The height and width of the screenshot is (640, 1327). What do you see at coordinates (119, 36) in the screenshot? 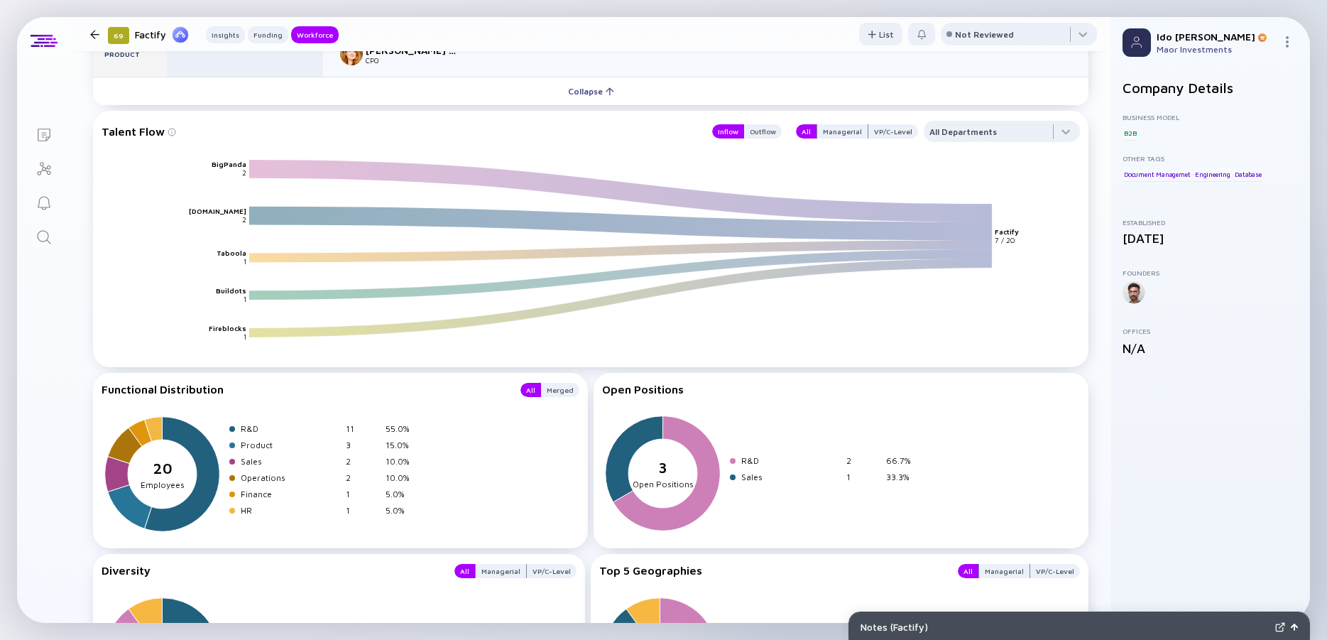
I see `div: 69` at bounding box center [119, 36].